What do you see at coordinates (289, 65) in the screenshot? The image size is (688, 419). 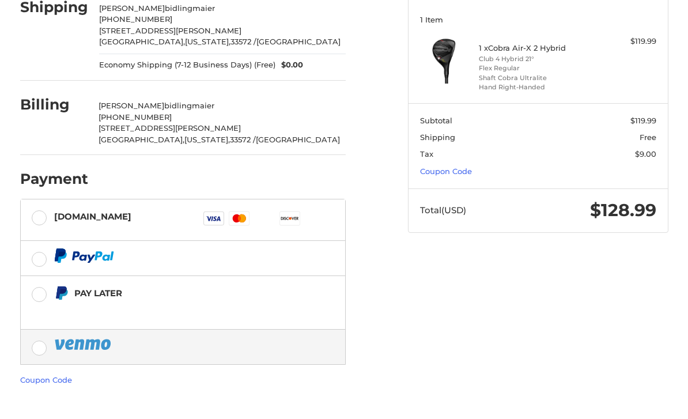 I see `span: $0.00` at bounding box center [289, 65].